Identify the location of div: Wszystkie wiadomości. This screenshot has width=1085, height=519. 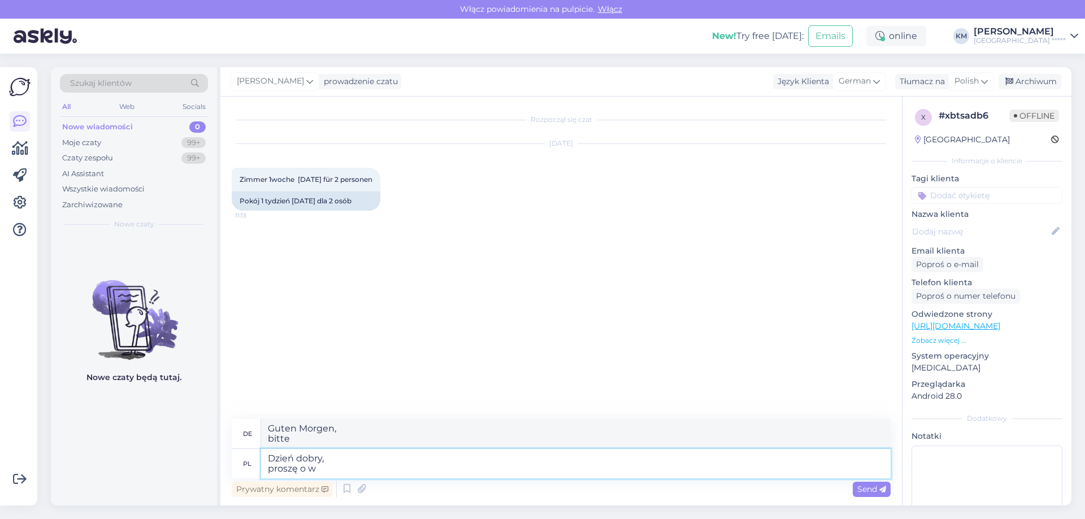
(103, 189).